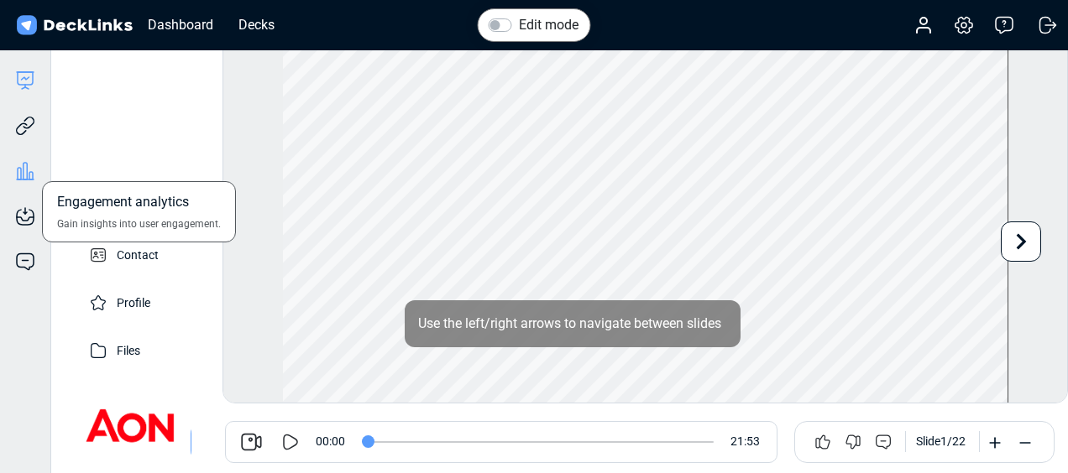 The width and height of the screenshot is (1068, 473). What do you see at coordinates (74, 25) in the screenshot?
I see `img: DeckLinks` at bounding box center [74, 25].